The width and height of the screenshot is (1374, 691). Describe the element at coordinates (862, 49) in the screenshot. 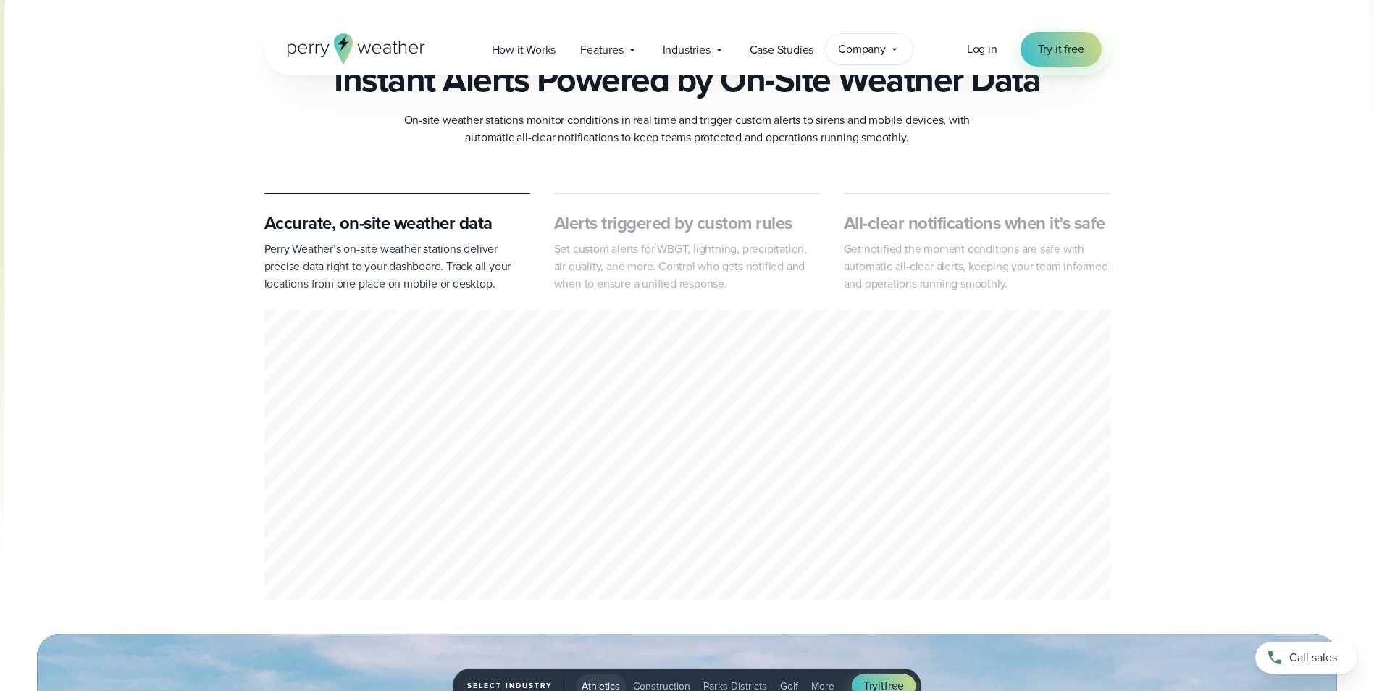

I see `span: Company` at that location.